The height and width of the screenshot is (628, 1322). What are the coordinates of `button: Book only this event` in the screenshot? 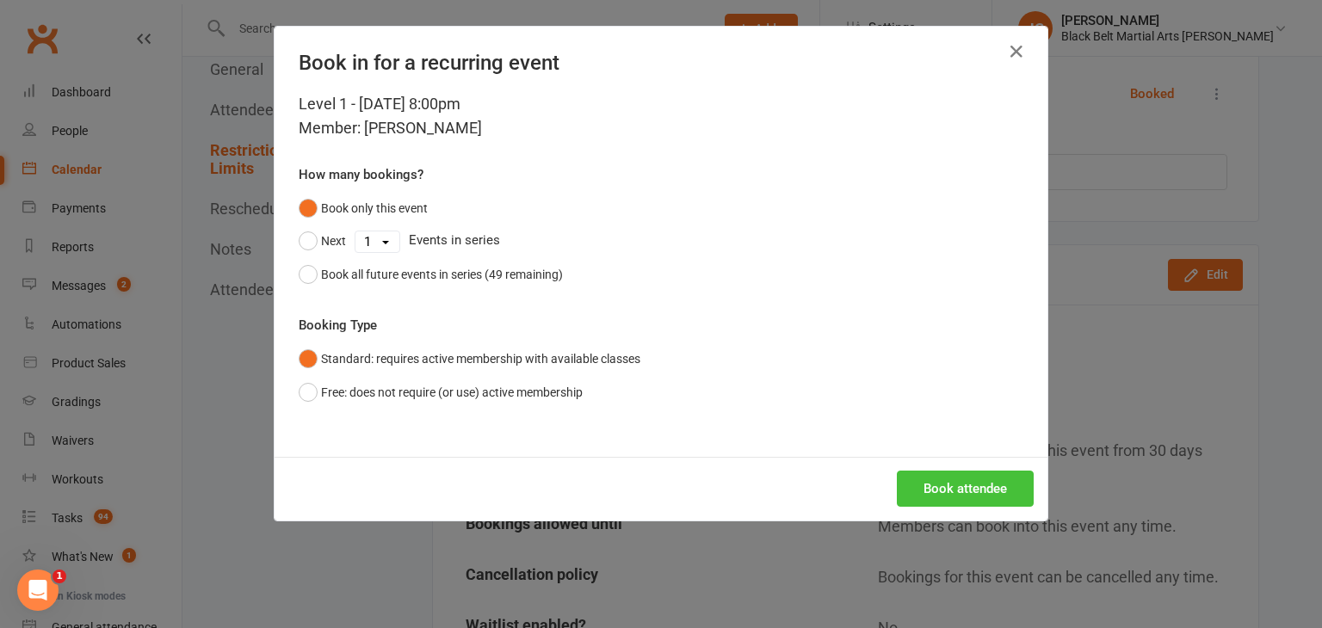 It's located at (363, 208).